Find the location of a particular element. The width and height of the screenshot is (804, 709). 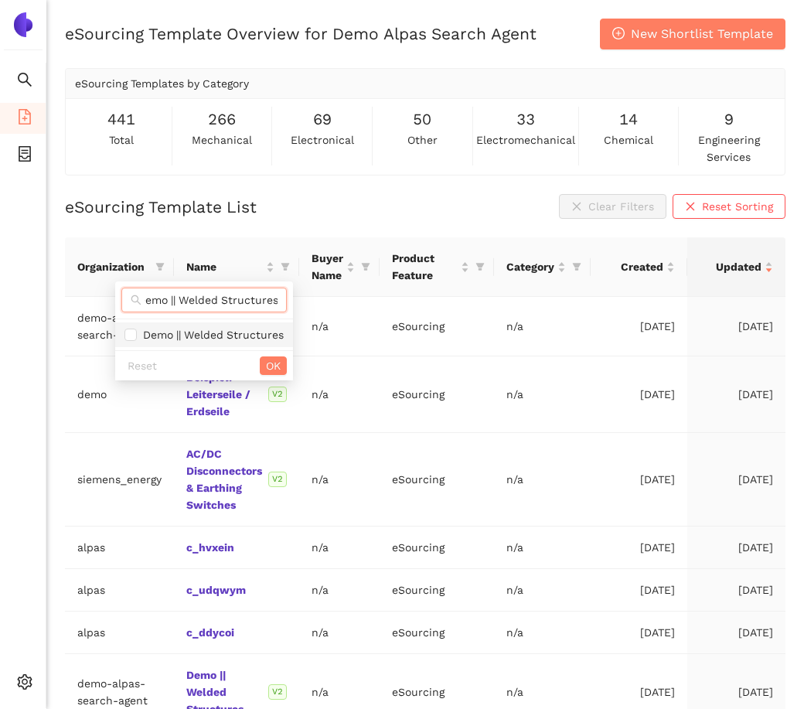

span: Product Feature is located at coordinates (424, 267).